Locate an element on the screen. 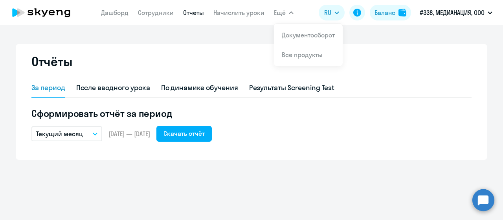  a: Начислить уроки is located at coordinates (239, 13).